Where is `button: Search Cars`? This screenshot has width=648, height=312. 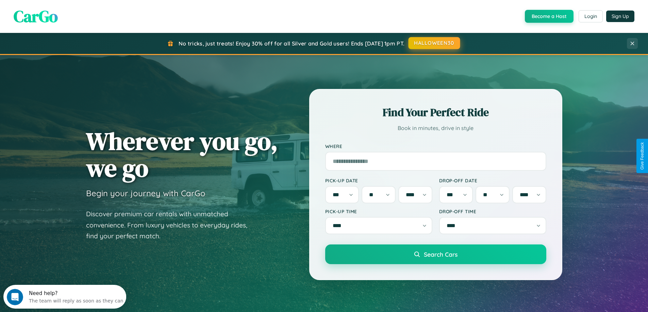
button: Search Cars is located at coordinates (435, 255).